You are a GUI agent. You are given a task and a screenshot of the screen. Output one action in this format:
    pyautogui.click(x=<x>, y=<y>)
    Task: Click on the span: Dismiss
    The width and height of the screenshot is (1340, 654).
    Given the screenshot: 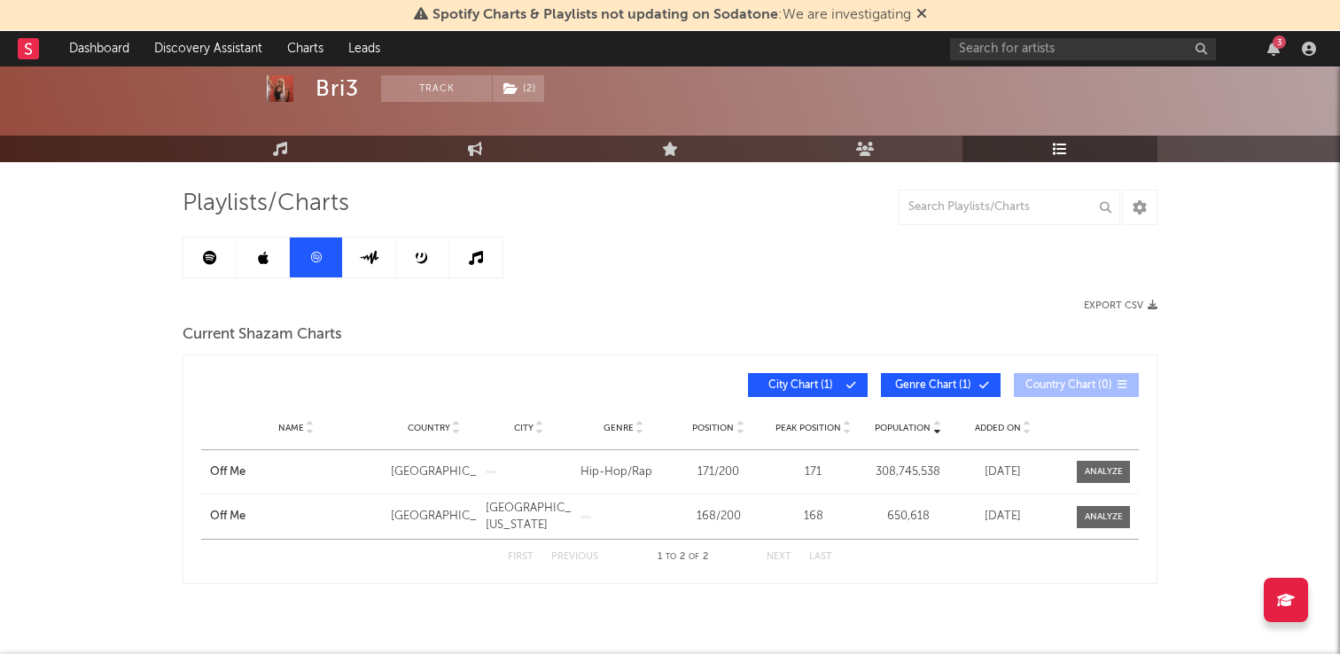 What is the action you would take?
    pyautogui.click(x=922, y=15)
    